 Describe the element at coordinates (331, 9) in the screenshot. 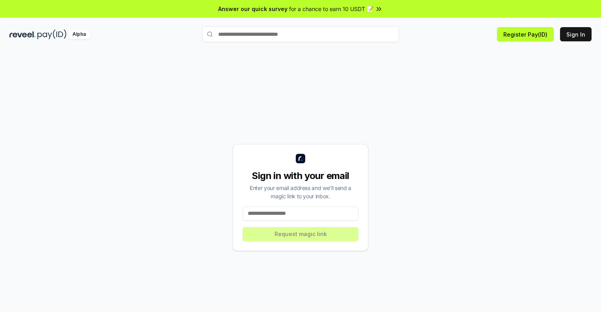

I see `span: for a chance to earn 10 USDT 📝` at that location.